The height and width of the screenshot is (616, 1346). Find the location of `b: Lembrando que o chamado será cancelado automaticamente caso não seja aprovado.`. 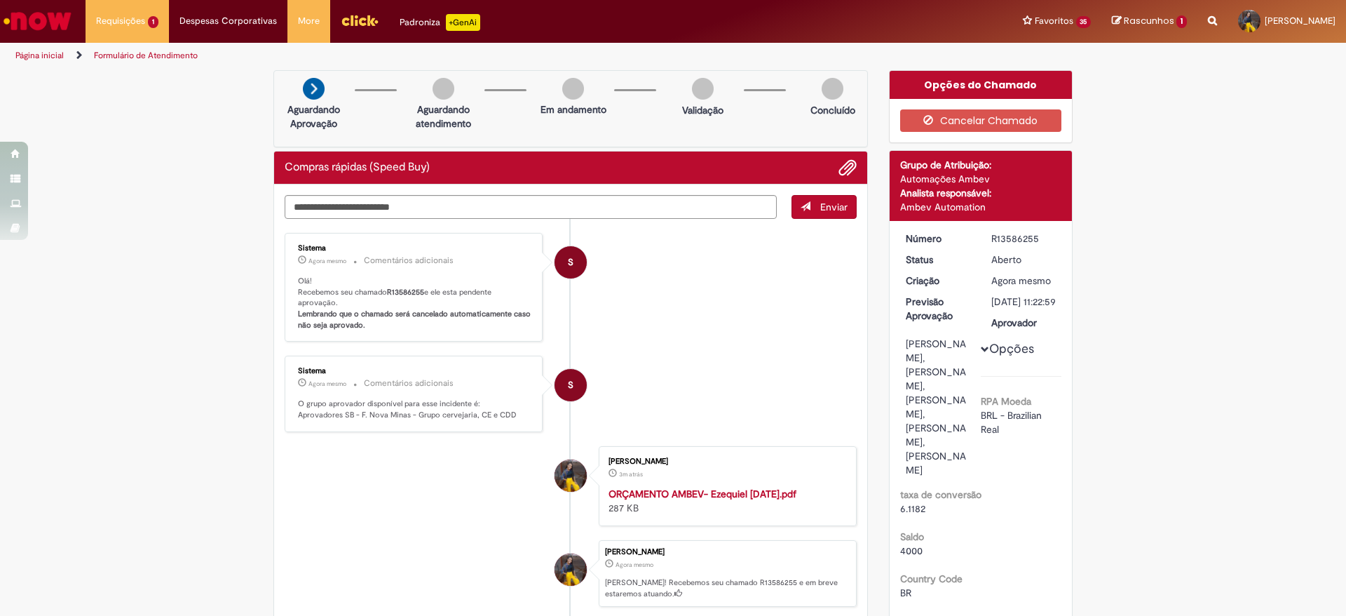

b: Lembrando que o chamado será cancelado automaticamente caso não seja aprovado. is located at coordinates (415, 319).